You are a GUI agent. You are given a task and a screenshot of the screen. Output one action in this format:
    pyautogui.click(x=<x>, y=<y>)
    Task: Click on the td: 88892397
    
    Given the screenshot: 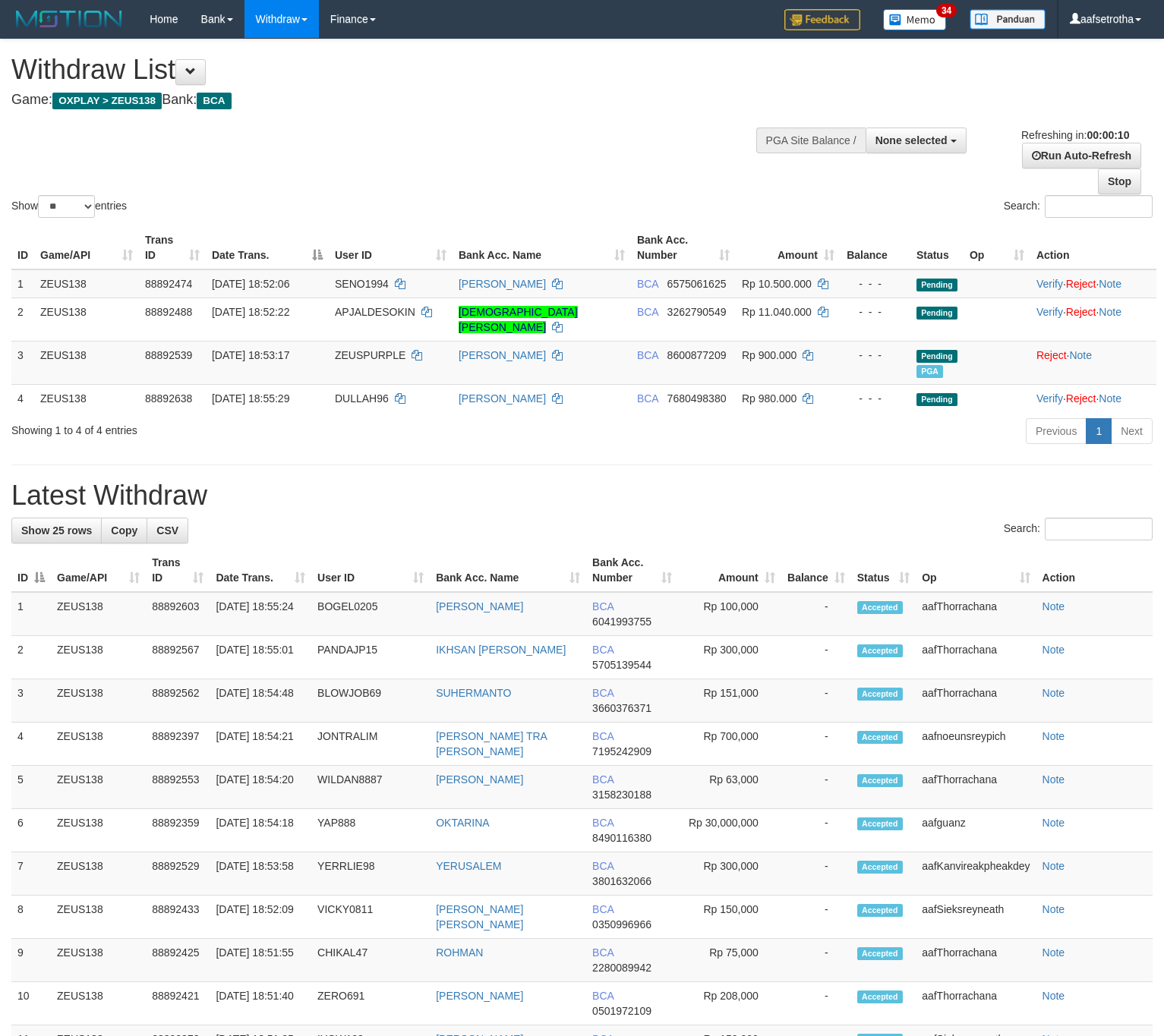 What is the action you would take?
    pyautogui.click(x=178, y=744)
    